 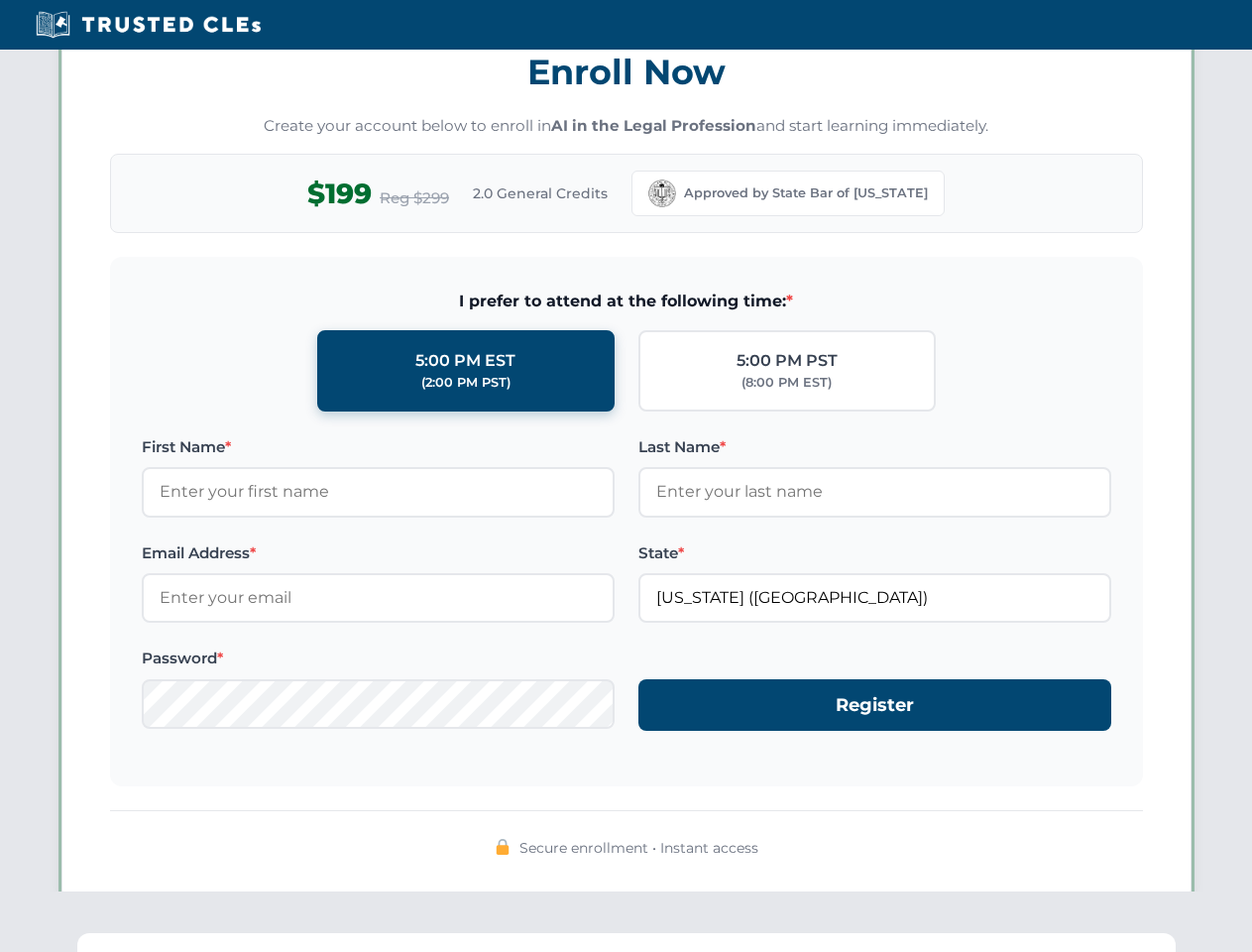 I want to click on div: 5:00 PM EST, so click(x=465, y=361).